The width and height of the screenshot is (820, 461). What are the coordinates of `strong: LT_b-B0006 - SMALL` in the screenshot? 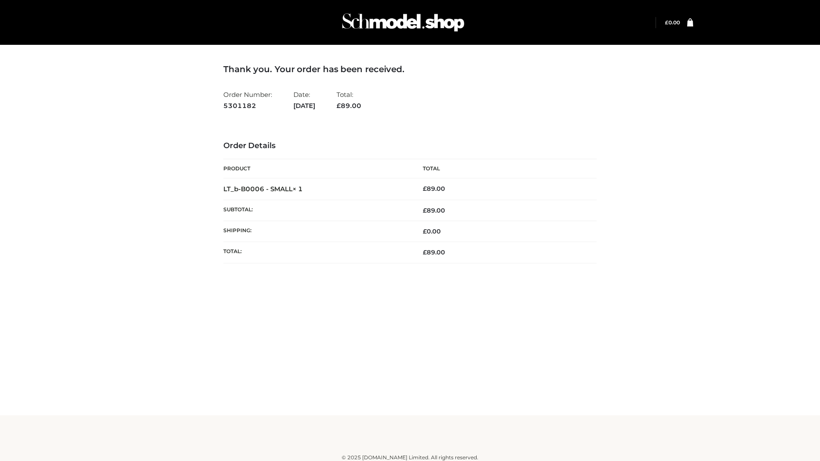 It's located at (263, 189).